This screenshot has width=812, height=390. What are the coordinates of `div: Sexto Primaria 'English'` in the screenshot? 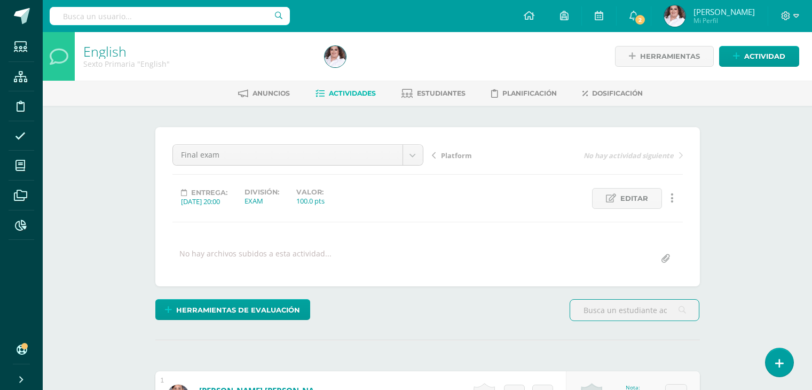 It's located at (198, 64).